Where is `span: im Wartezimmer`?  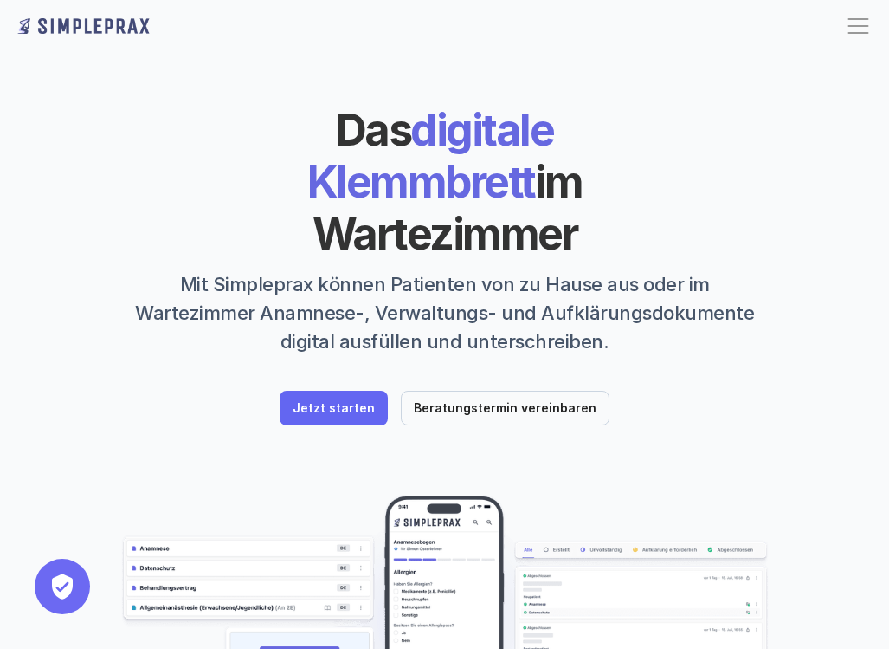 span: im Wartezimmer is located at coordinates (451, 208).